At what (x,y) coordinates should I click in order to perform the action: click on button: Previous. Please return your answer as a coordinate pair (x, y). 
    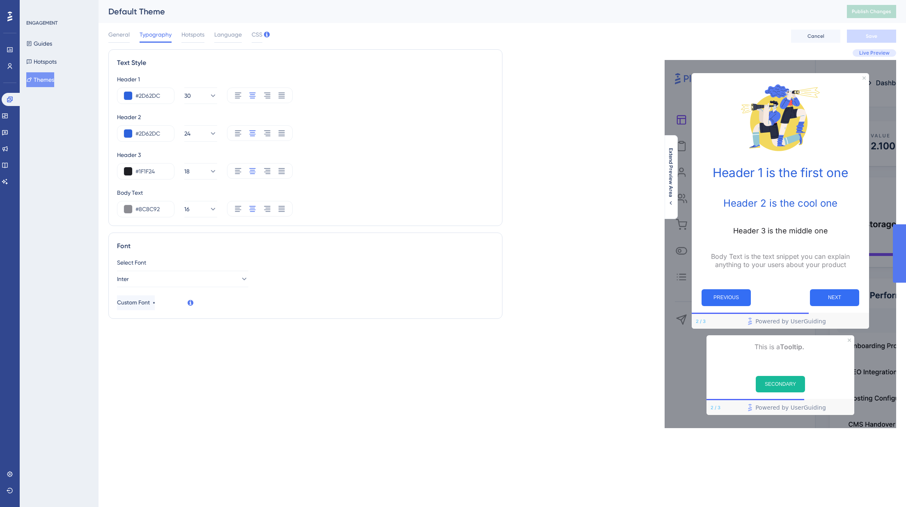
    Looking at the image, I should click on (726, 297).